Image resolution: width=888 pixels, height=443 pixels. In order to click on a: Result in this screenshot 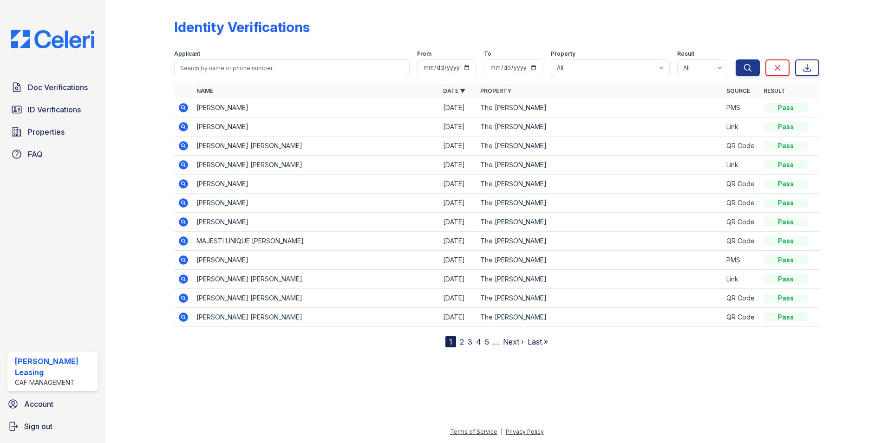, I will do `click(774, 91)`.